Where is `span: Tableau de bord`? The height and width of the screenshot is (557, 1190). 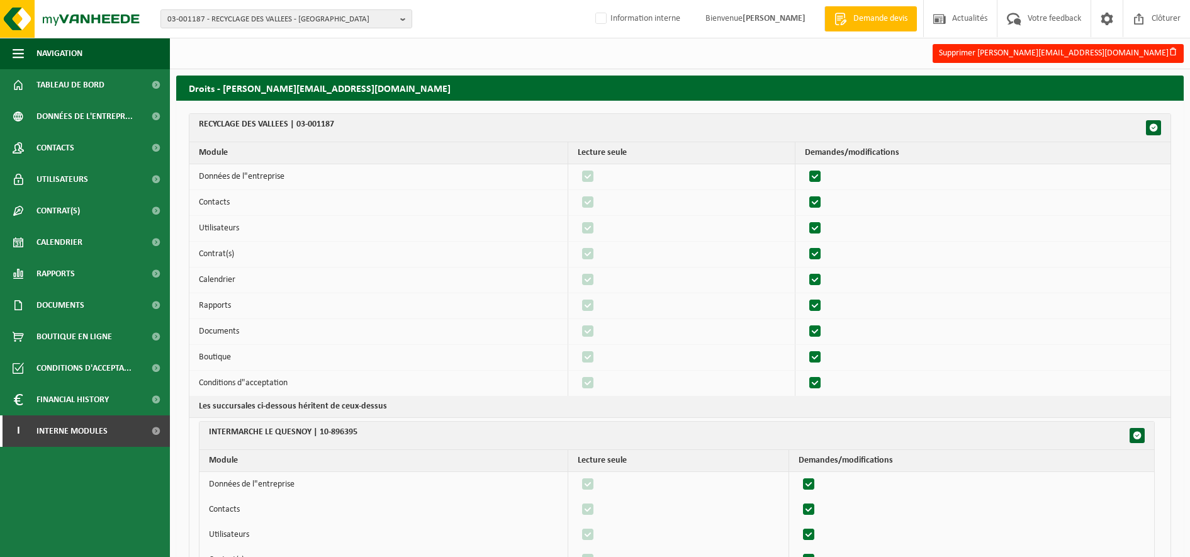 span: Tableau de bord is located at coordinates (70, 85).